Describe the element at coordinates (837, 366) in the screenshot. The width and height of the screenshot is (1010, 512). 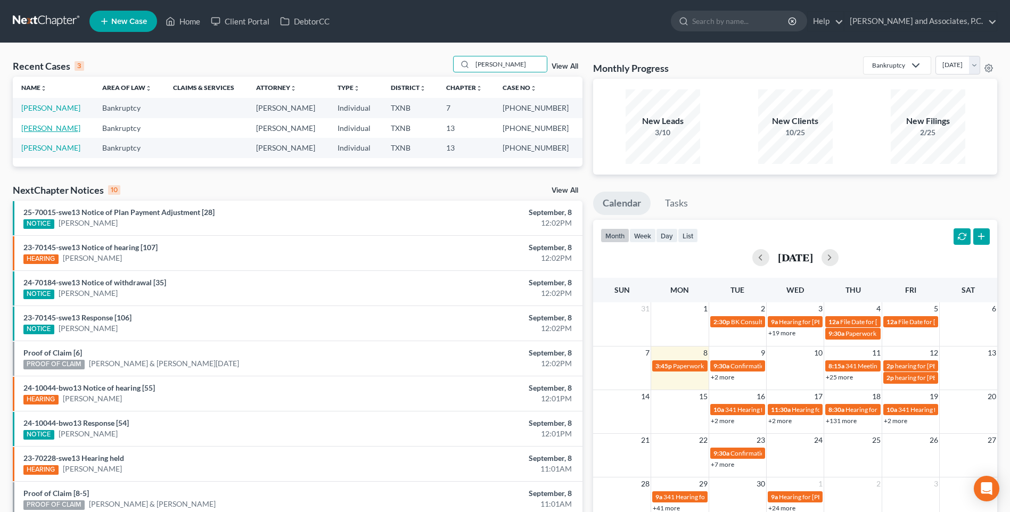
I see `span: 8:15a` at that location.